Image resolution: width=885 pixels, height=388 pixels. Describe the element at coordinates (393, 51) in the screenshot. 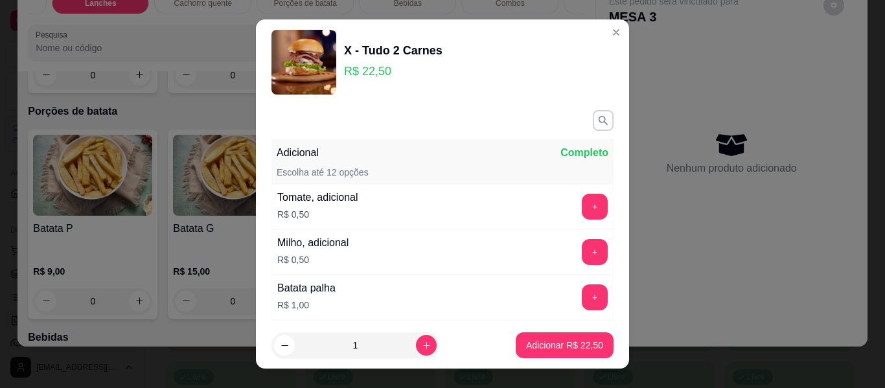

I see `div: X - Tudo 2 Carnes` at that location.